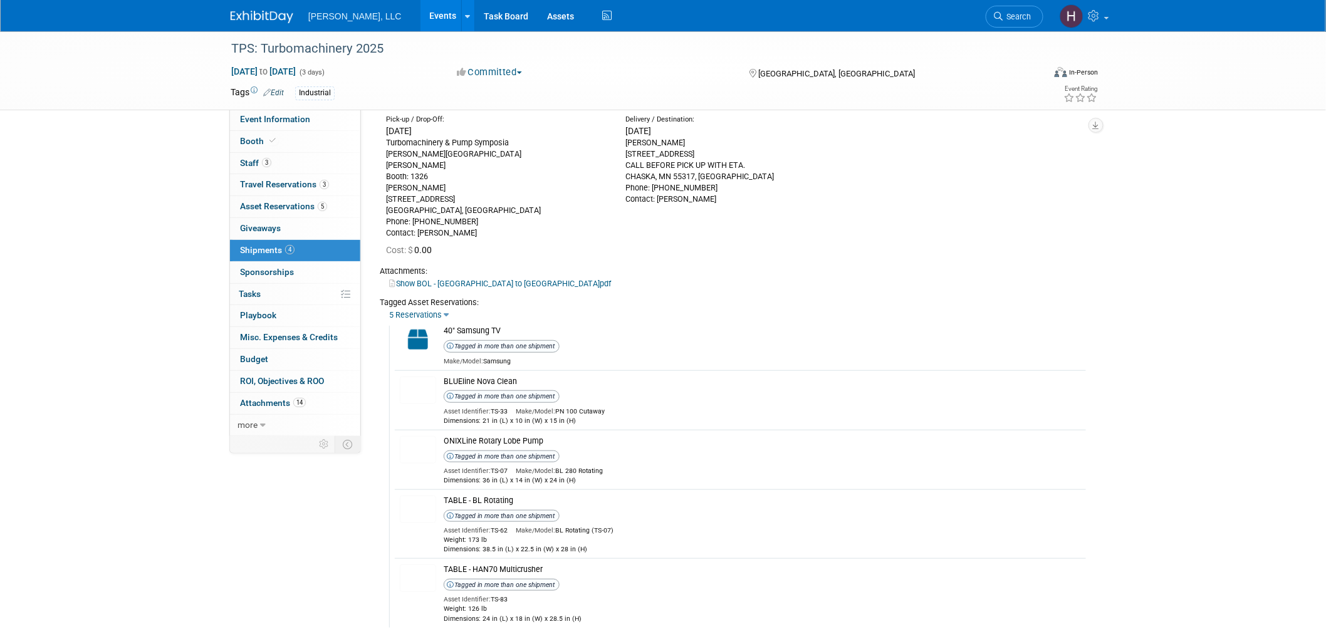  What do you see at coordinates (1014, 16) in the screenshot?
I see `a: Search` at bounding box center [1014, 16].